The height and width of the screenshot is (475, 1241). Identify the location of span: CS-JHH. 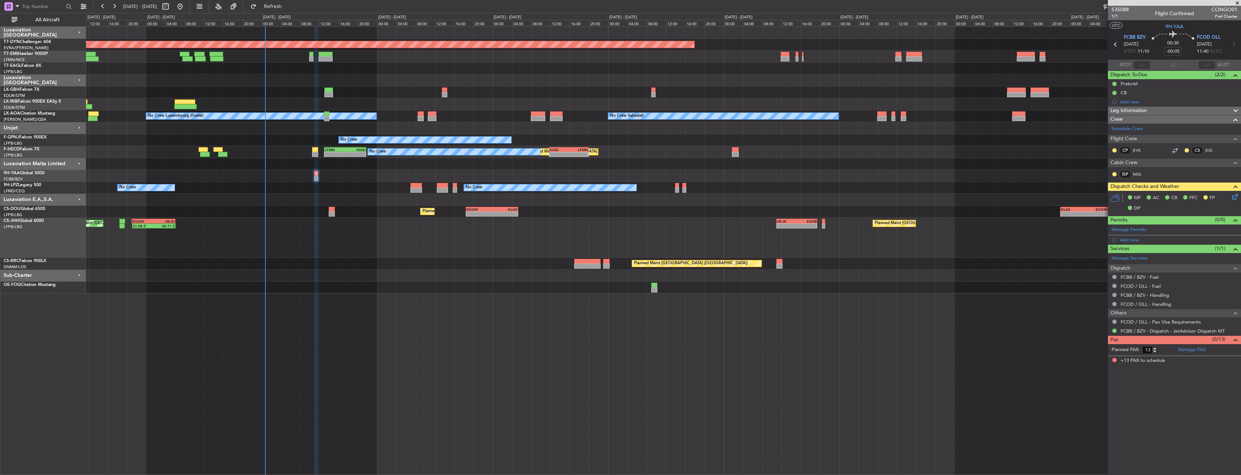
(11, 221).